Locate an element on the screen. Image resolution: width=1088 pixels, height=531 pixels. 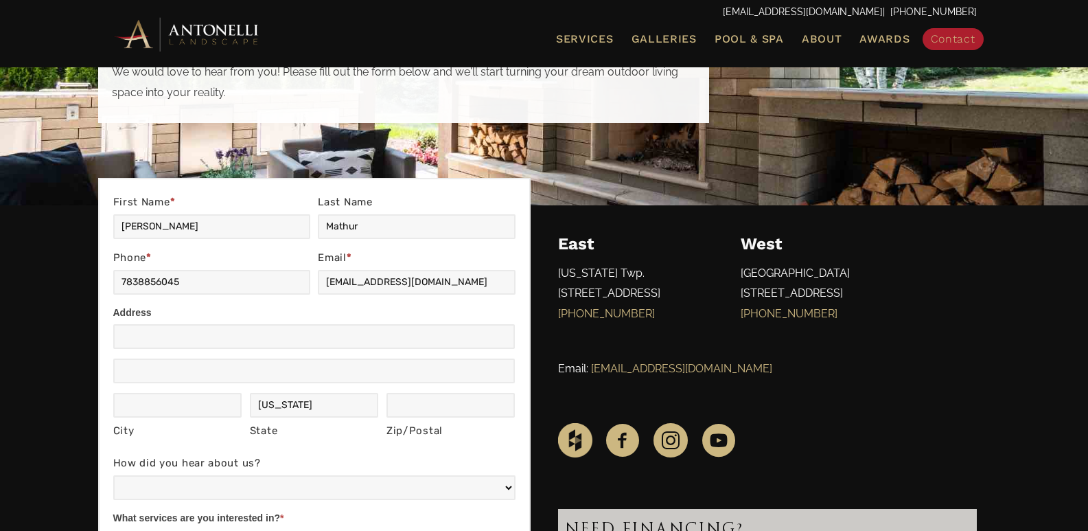
a: Services is located at coordinates (585, 39).